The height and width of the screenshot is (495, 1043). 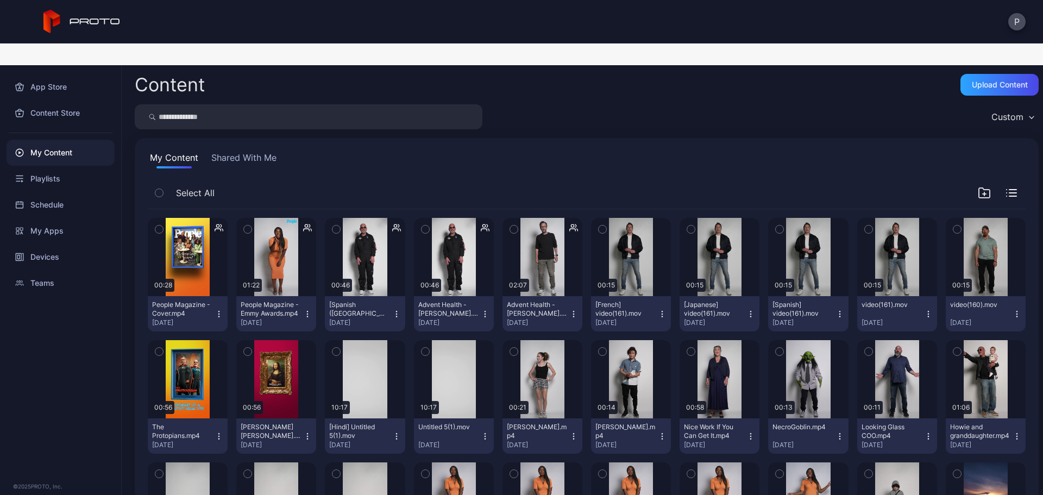 What do you see at coordinates (625, 309) in the screenshot?
I see `div: [French] video(161).mov` at bounding box center [625, 309].